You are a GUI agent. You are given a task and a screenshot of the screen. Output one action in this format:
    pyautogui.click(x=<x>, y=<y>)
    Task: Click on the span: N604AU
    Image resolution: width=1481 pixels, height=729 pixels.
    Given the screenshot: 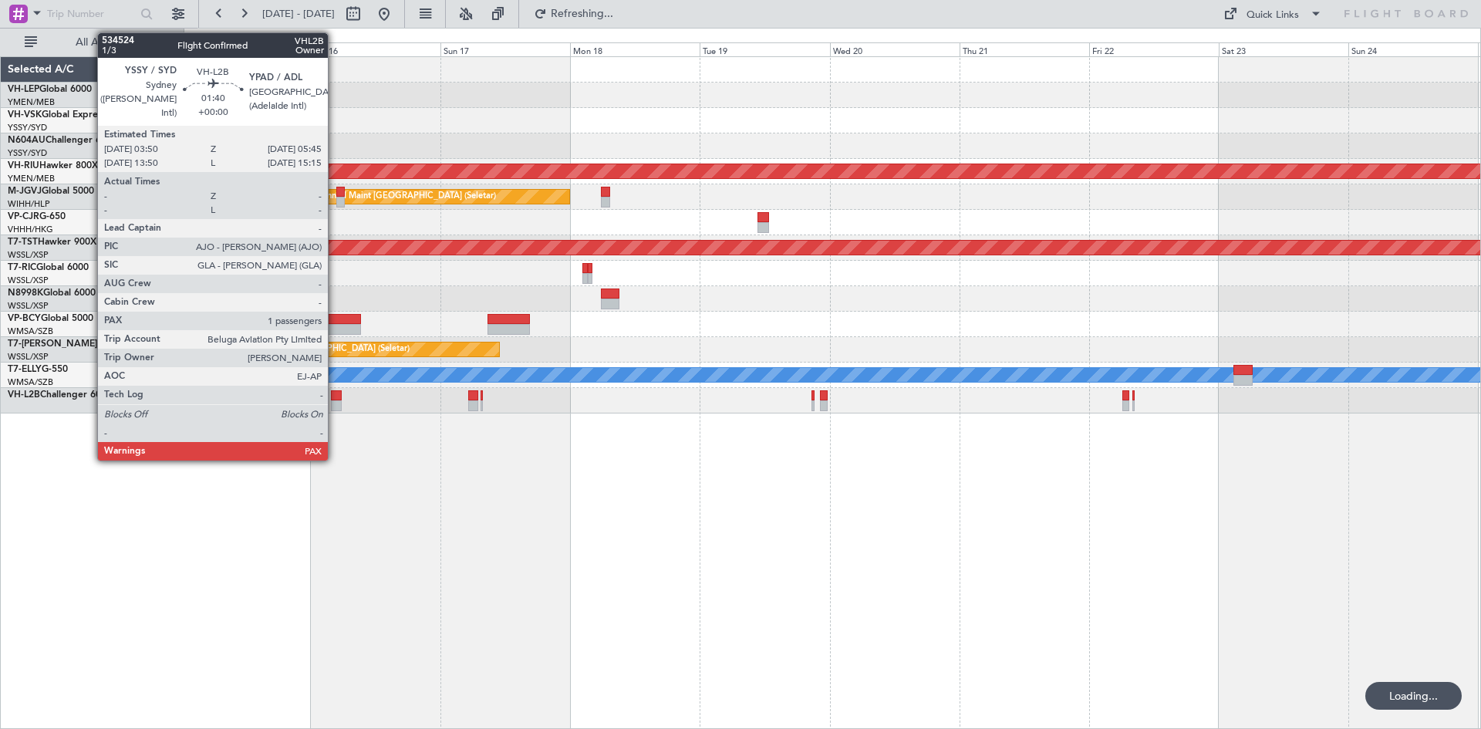 What is the action you would take?
    pyautogui.click(x=26, y=140)
    